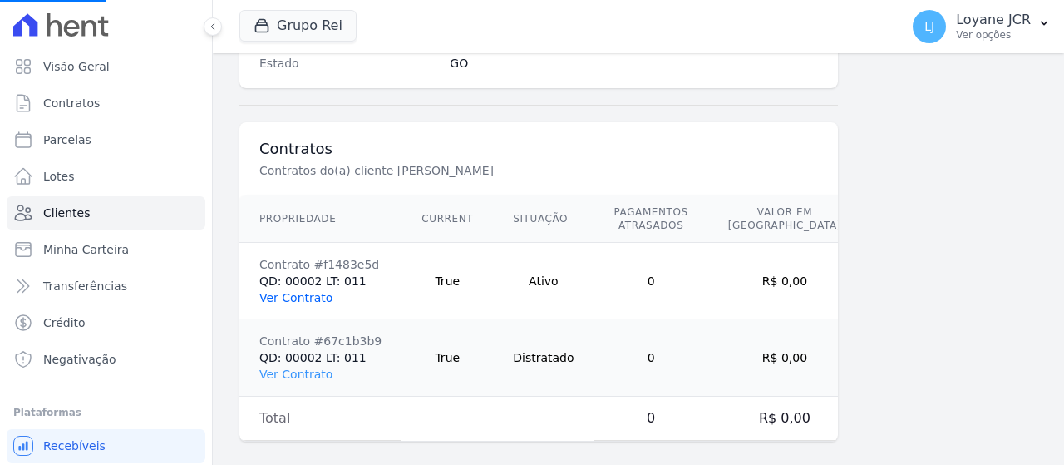 The height and width of the screenshot is (465, 1064). Describe the element at coordinates (320, 264) in the screenshot. I see `div: Contrato #f1483e5d` at that location.